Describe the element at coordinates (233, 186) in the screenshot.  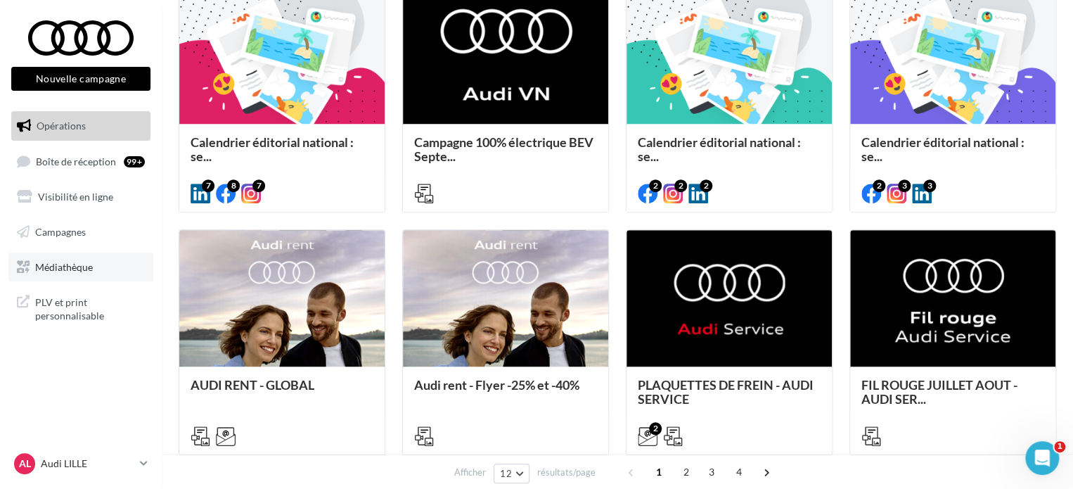
I see `div: 8` at that location.